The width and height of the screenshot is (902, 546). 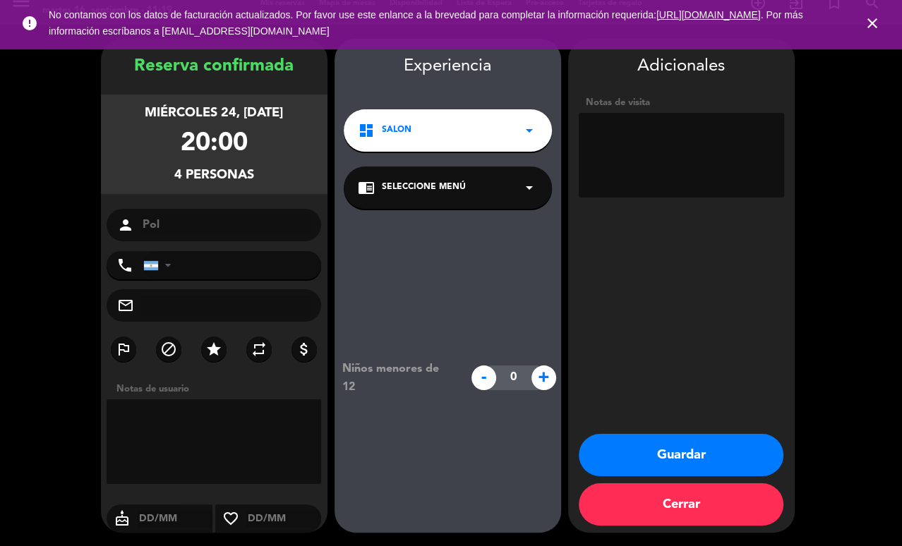 What do you see at coordinates (214, 66) in the screenshot?
I see `div: Reserva confirmada` at bounding box center [214, 66].